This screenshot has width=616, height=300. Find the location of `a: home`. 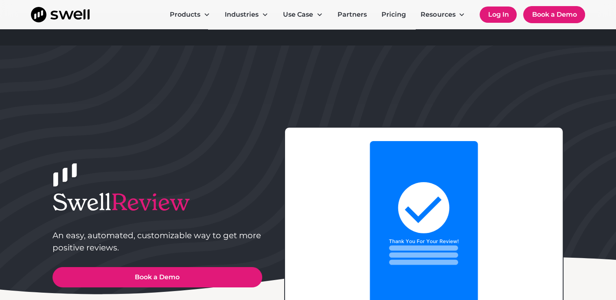

a: home is located at coordinates (60, 15).